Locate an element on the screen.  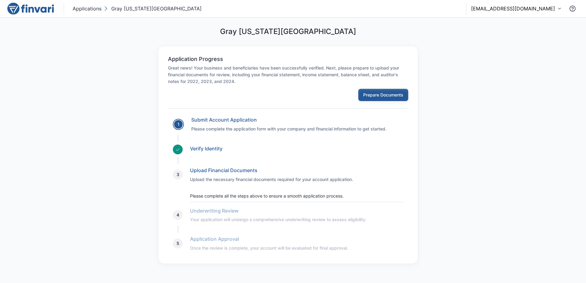
div: 4 is located at coordinates (178, 215).